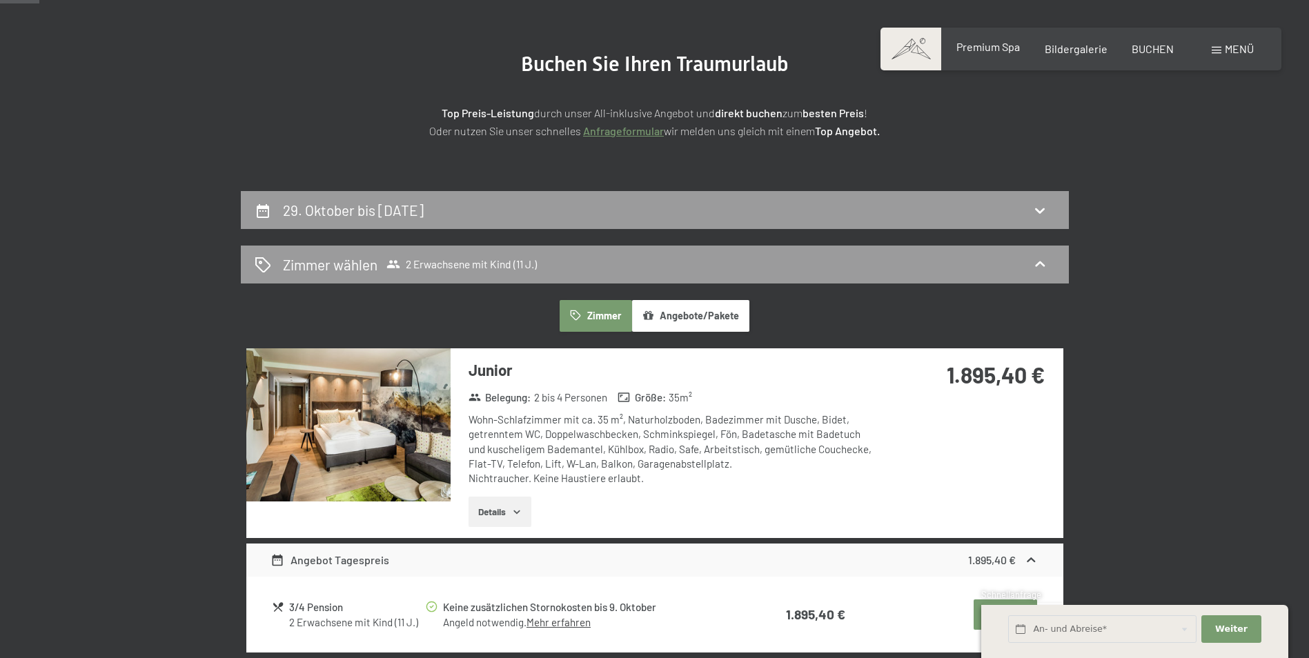  What do you see at coordinates (691, 316) in the screenshot?
I see `button: Angebote/Pakete` at bounding box center [691, 316].